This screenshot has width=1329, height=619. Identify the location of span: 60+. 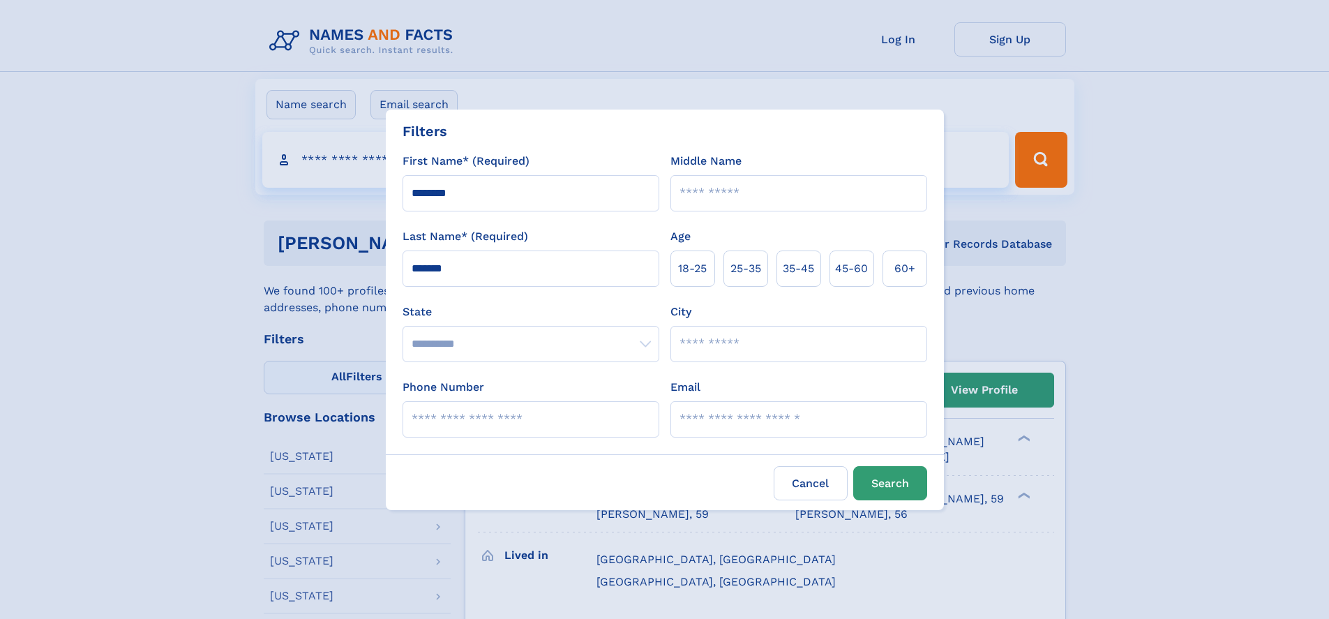
(905, 269).